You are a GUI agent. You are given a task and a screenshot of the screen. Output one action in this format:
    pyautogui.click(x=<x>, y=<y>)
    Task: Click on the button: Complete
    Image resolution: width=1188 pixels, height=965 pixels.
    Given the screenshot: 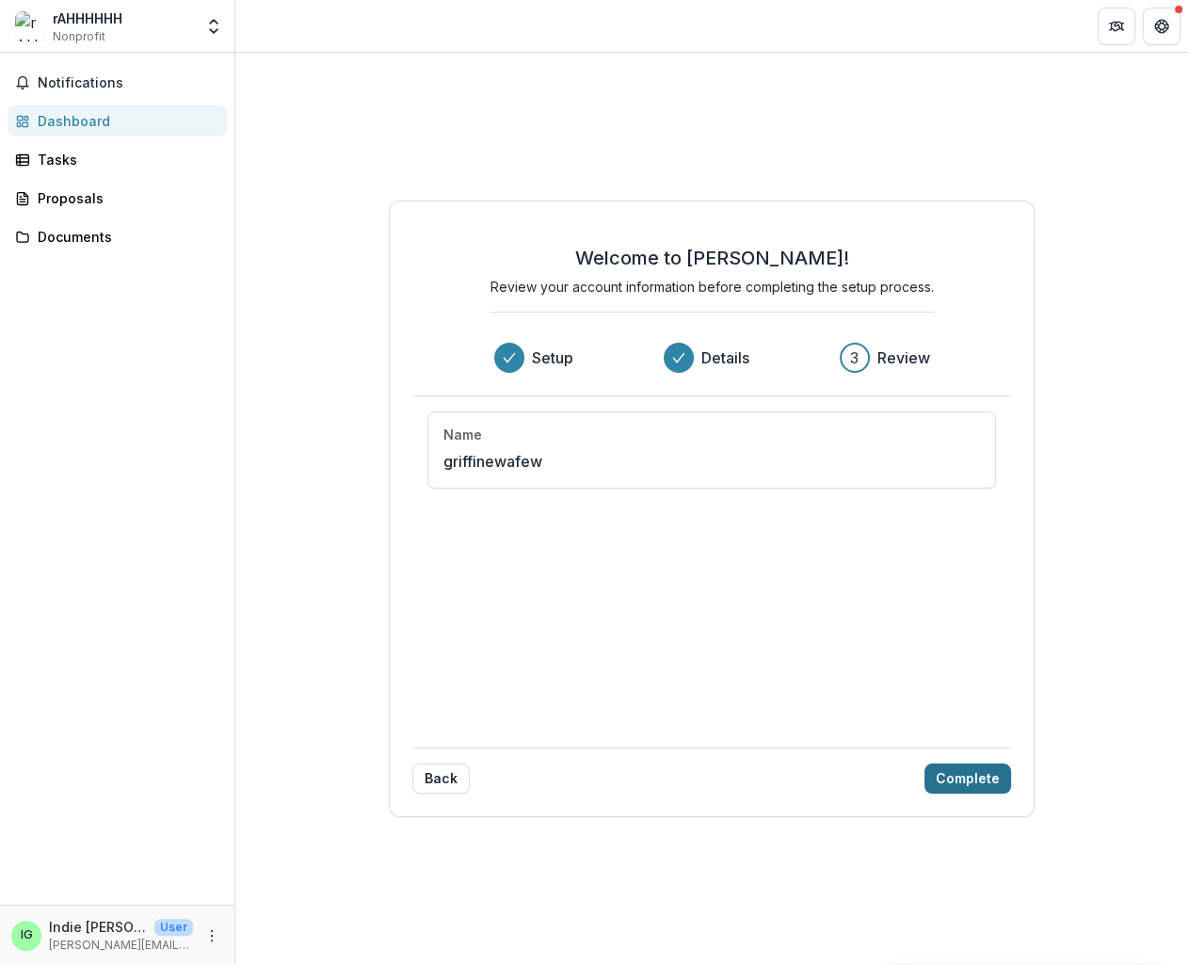 What is the action you would take?
    pyautogui.click(x=968, y=779)
    